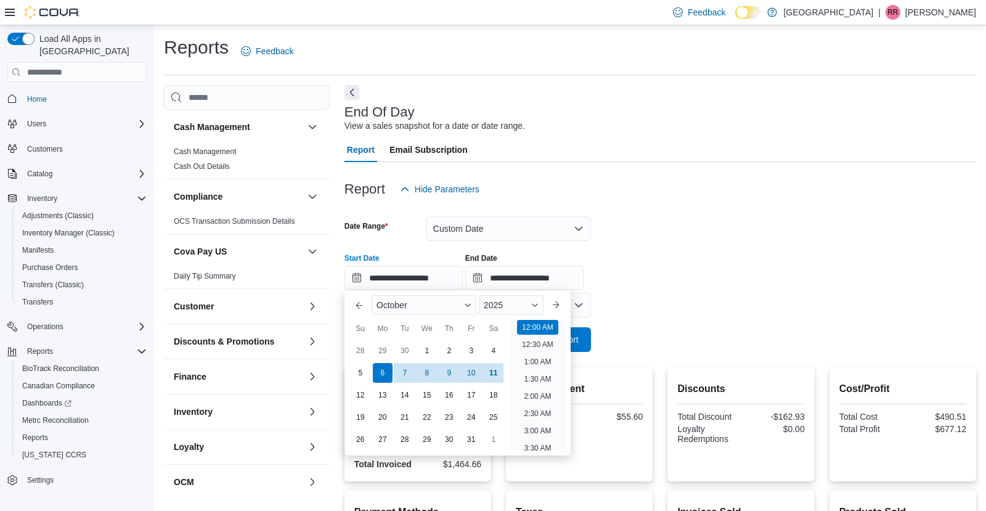 The height and width of the screenshot is (511, 986). What do you see at coordinates (82, 302) in the screenshot?
I see `button: Transfers` at bounding box center [82, 302].